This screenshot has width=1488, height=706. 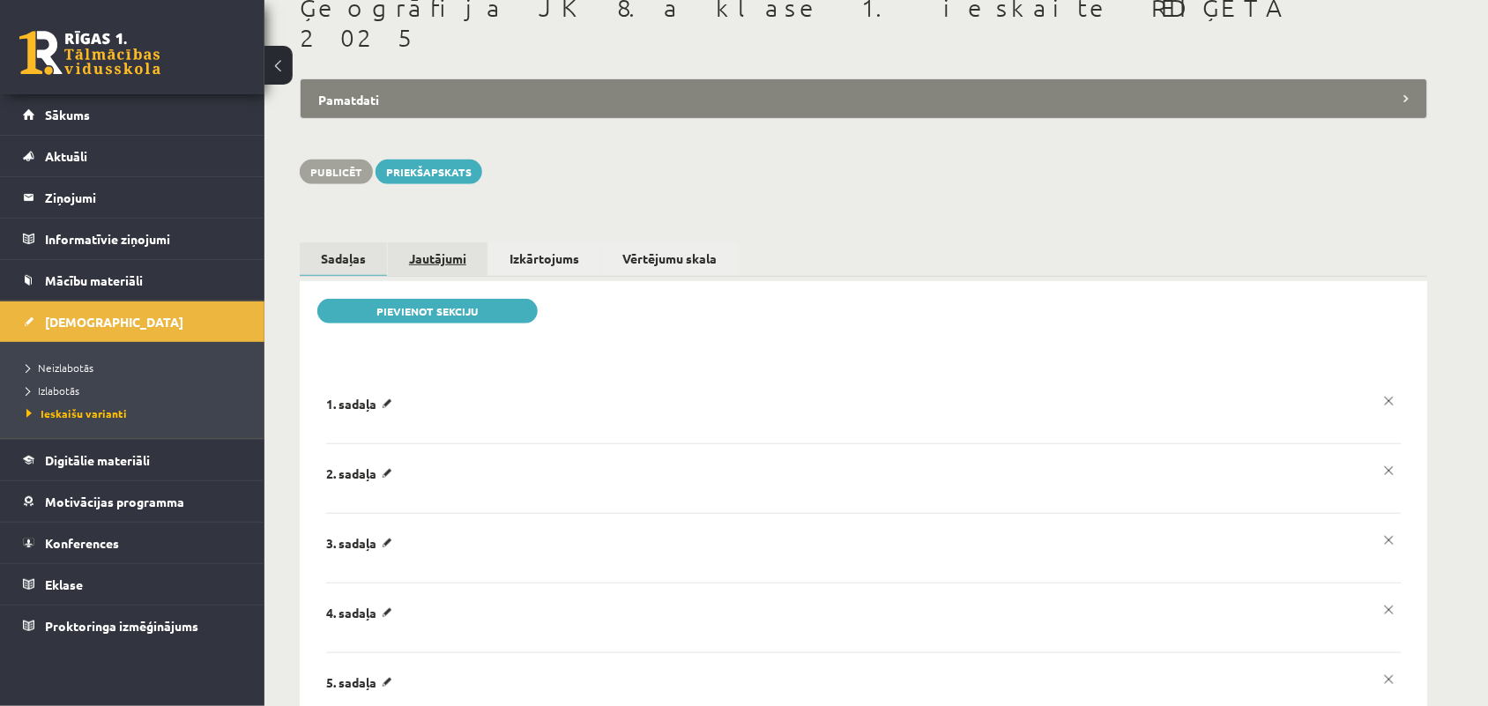 What do you see at coordinates (669, 258) in the screenshot?
I see `a: Vērtējumu skala` at bounding box center [669, 258].